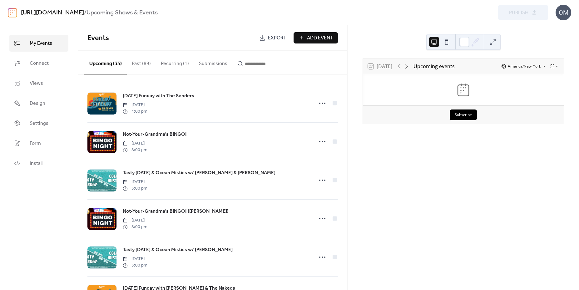  What do you see at coordinates (106, 63) in the screenshot?
I see `button: Upcoming (35)` at bounding box center [106, 63].